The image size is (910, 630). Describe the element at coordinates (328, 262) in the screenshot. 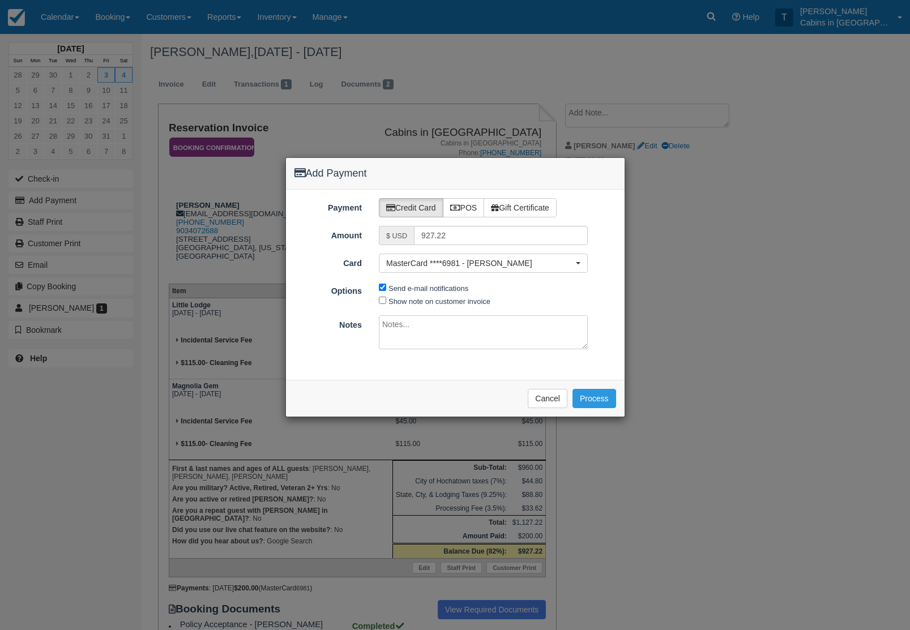

I see `label: Card` at that location.